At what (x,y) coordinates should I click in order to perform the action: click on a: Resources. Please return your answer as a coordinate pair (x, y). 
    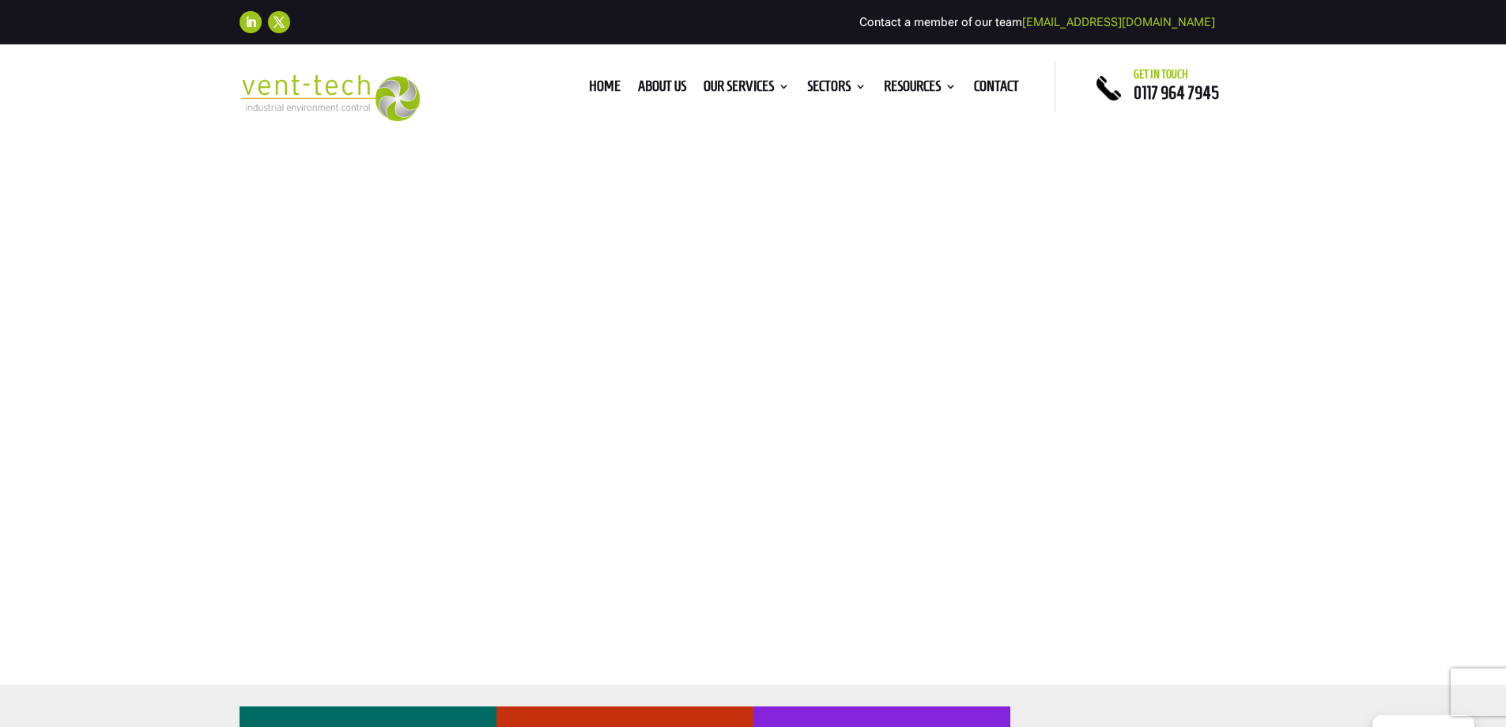
    Looking at the image, I should click on (920, 89).